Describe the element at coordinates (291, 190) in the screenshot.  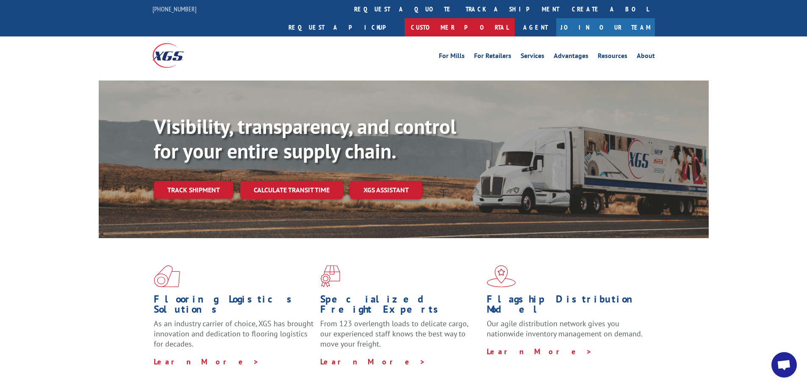
I see `a: Calculate transit time` at that location.